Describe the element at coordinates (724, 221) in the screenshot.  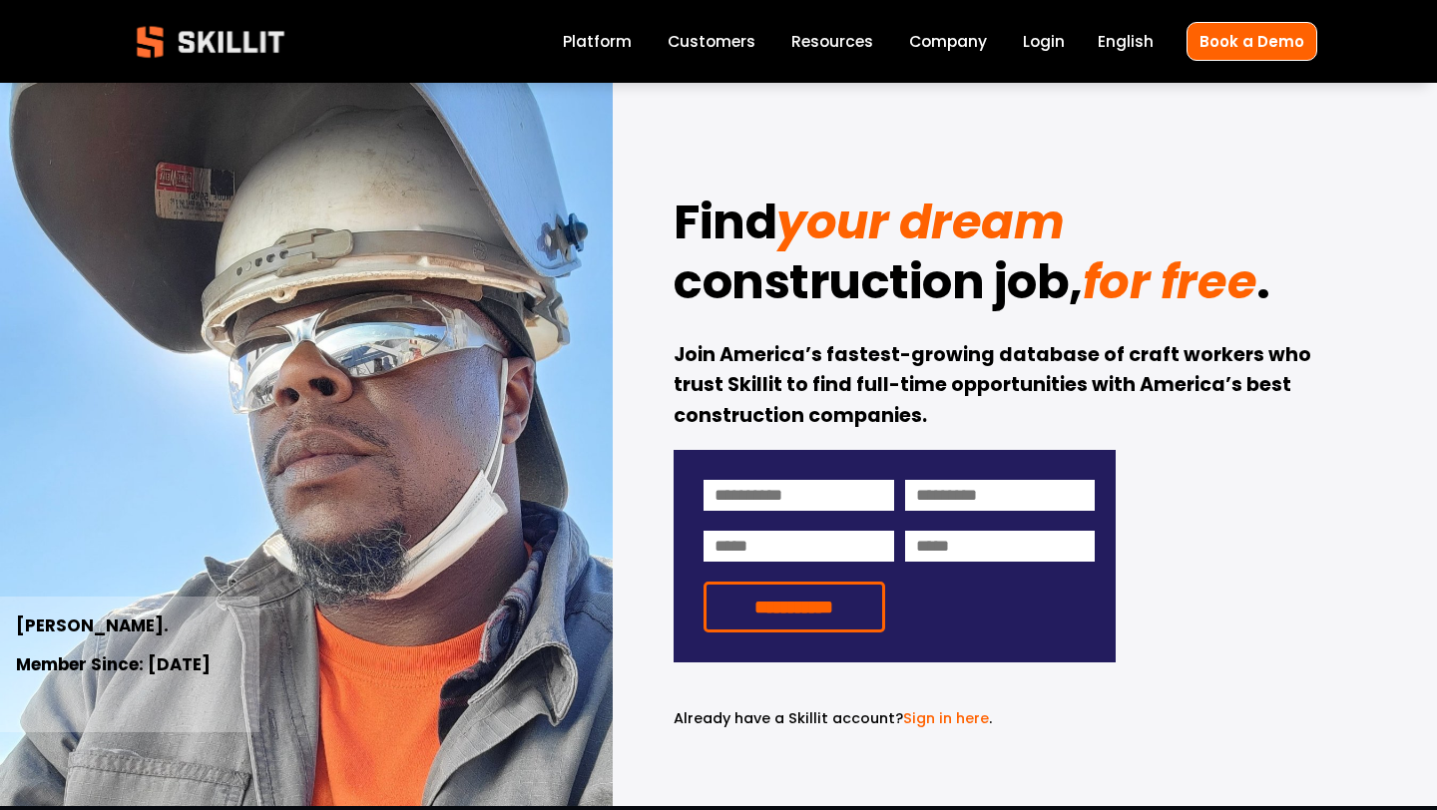
I see `strong: Find` at that location.